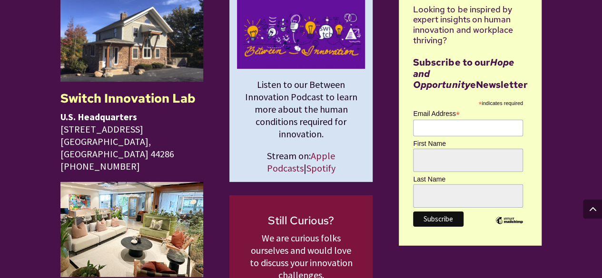  I want to click on p: Stream on: |, so click(301, 162).